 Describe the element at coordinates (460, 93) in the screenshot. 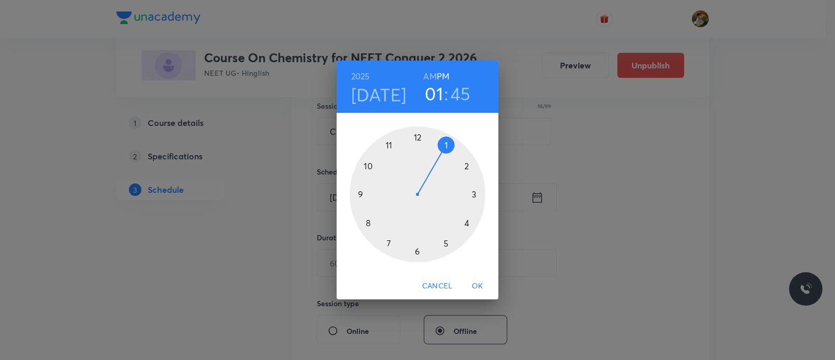

I see `button: 45` at that location.